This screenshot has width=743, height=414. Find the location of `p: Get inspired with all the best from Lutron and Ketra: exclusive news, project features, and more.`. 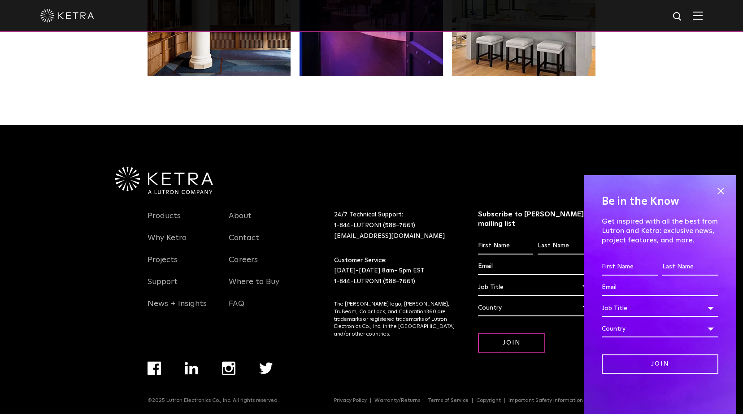

p: Get inspired with all the best from Lutron and Ketra: exclusive news, project features, and more. is located at coordinates (660, 231).